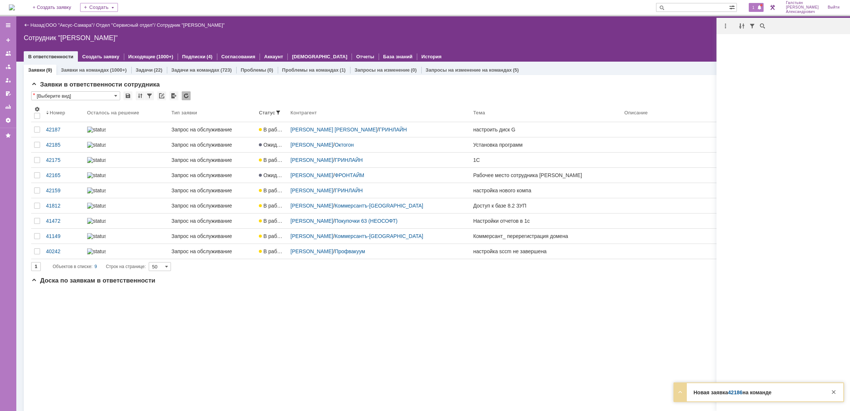 This screenshot has width=850, height=411. I want to click on a: Мои согласования, so click(8, 93).